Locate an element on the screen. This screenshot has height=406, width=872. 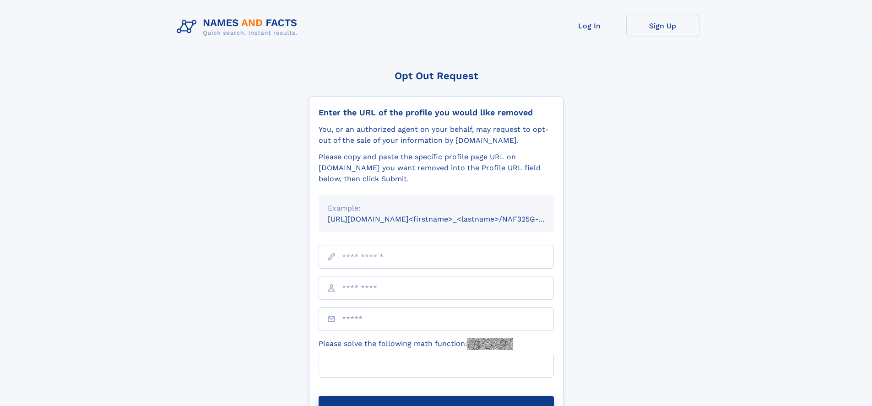
a: Log In is located at coordinates (589, 26).